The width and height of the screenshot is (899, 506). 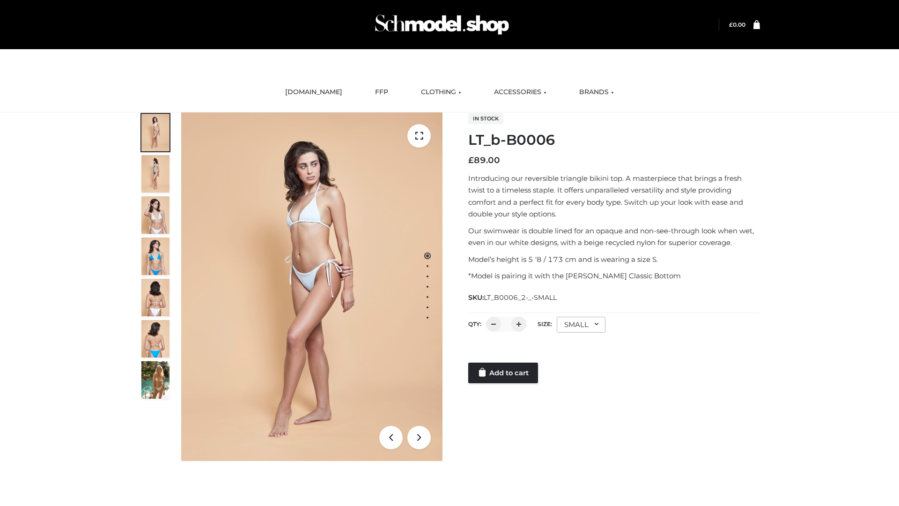 What do you see at coordinates (513, 297) in the screenshot?
I see `span: SKU:` at bounding box center [513, 297].